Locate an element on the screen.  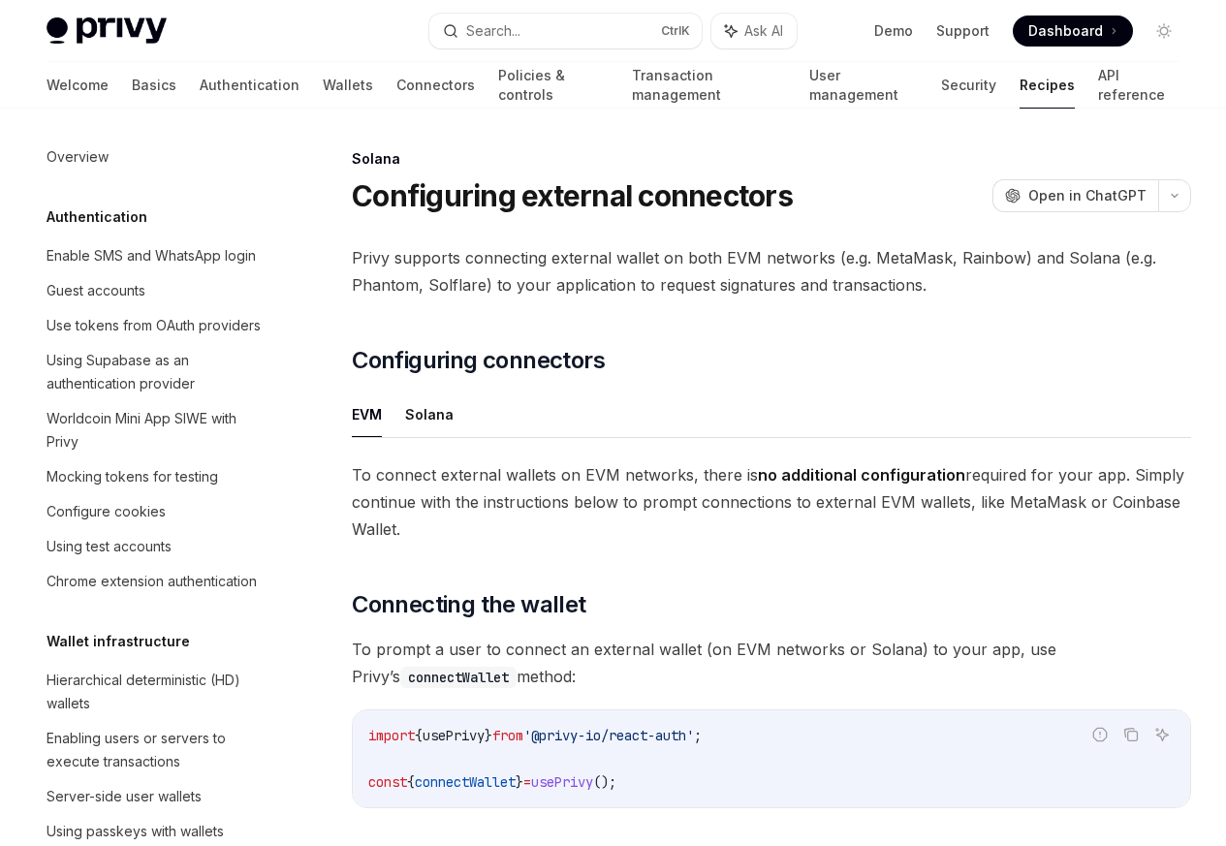
span: Ask AI is located at coordinates (764, 31).